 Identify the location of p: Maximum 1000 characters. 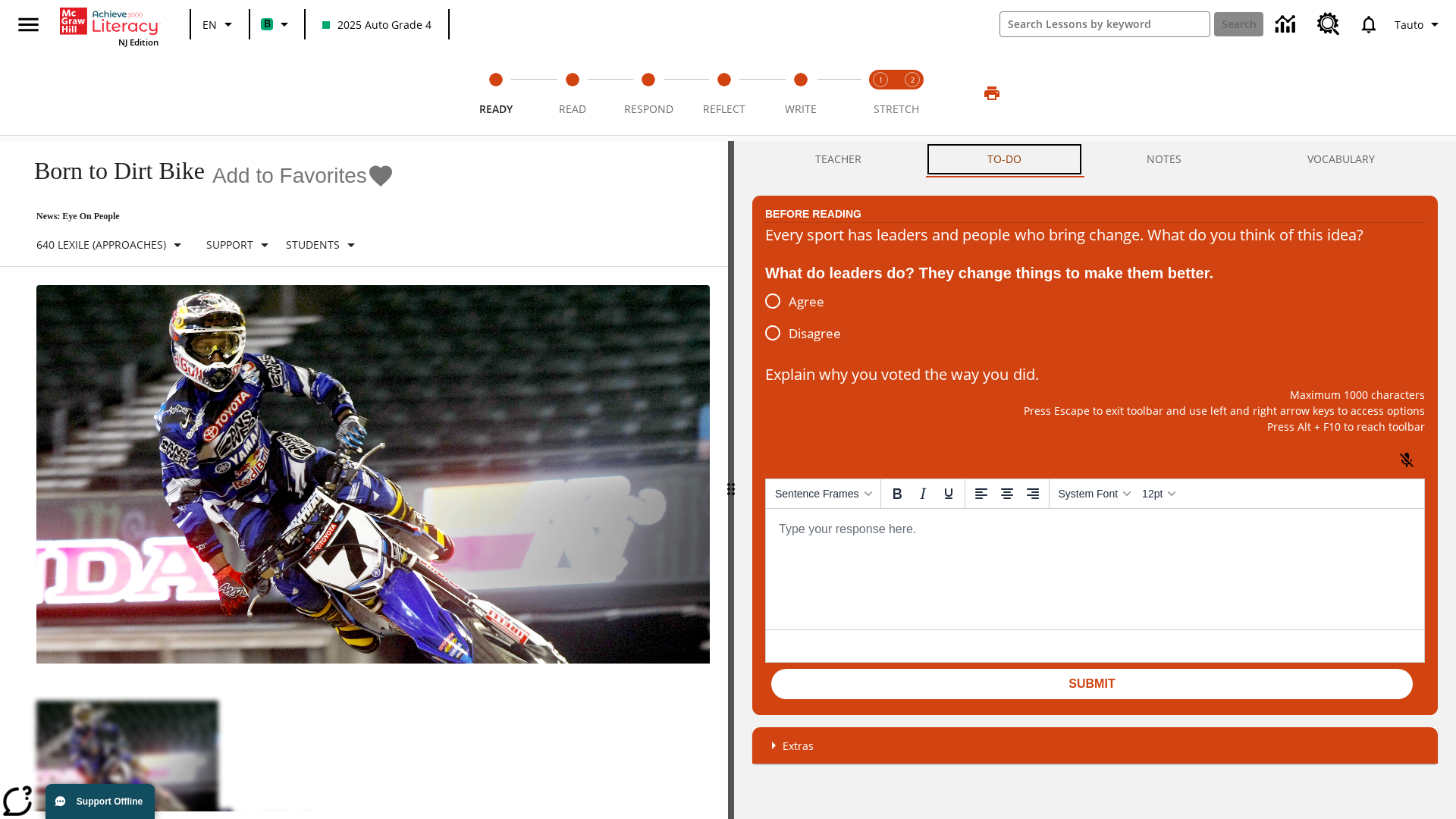
(1095, 394).